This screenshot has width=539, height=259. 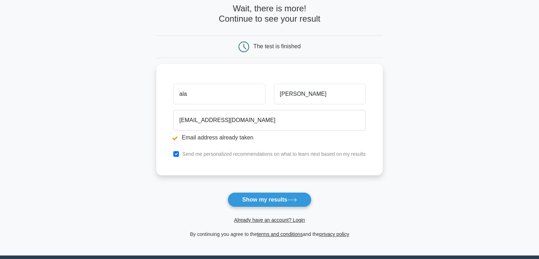 I want to click on h4: Wait, there is more! Continue to see your result, so click(x=269, y=14).